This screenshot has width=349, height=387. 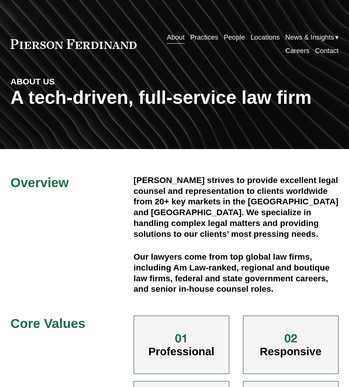 I want to click on span: Professional, so click(x=181, y=351).